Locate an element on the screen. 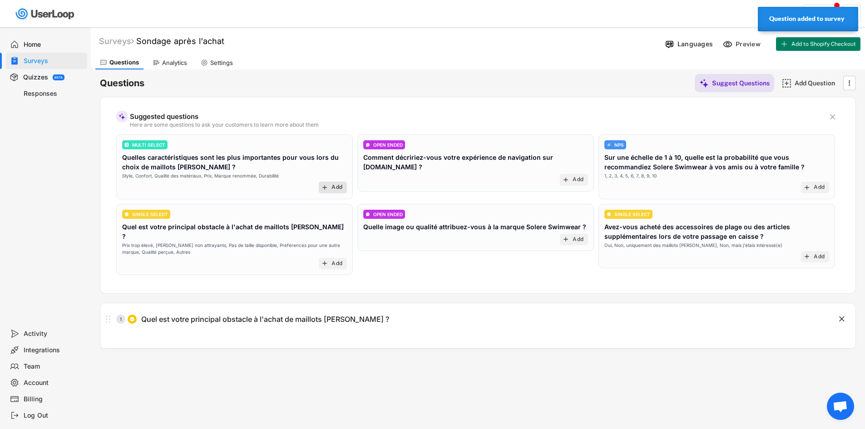 This screenshot has width=865, height=429. img: AdjustIcon.svg is located at coordinates (609, 145).